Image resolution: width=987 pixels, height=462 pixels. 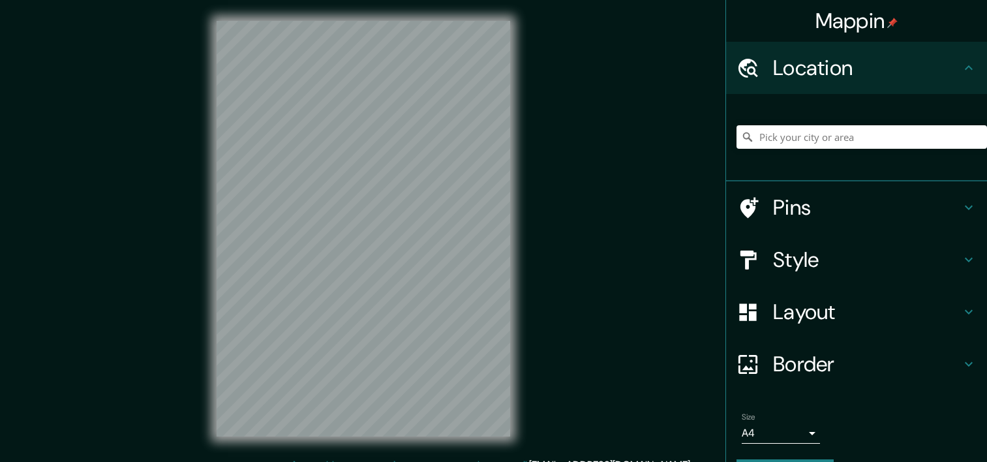 What do you see at coordinates (867, 260) in the screenshot?
I see `h4: Style` at bounding box center [867, 260].